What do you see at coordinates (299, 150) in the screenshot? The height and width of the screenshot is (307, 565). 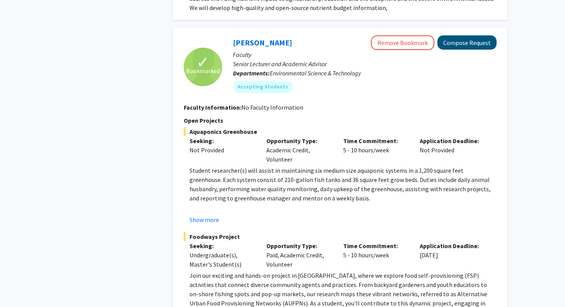 I see `div: Academic Credit, Volunteer` at bounding box center [299, 150].